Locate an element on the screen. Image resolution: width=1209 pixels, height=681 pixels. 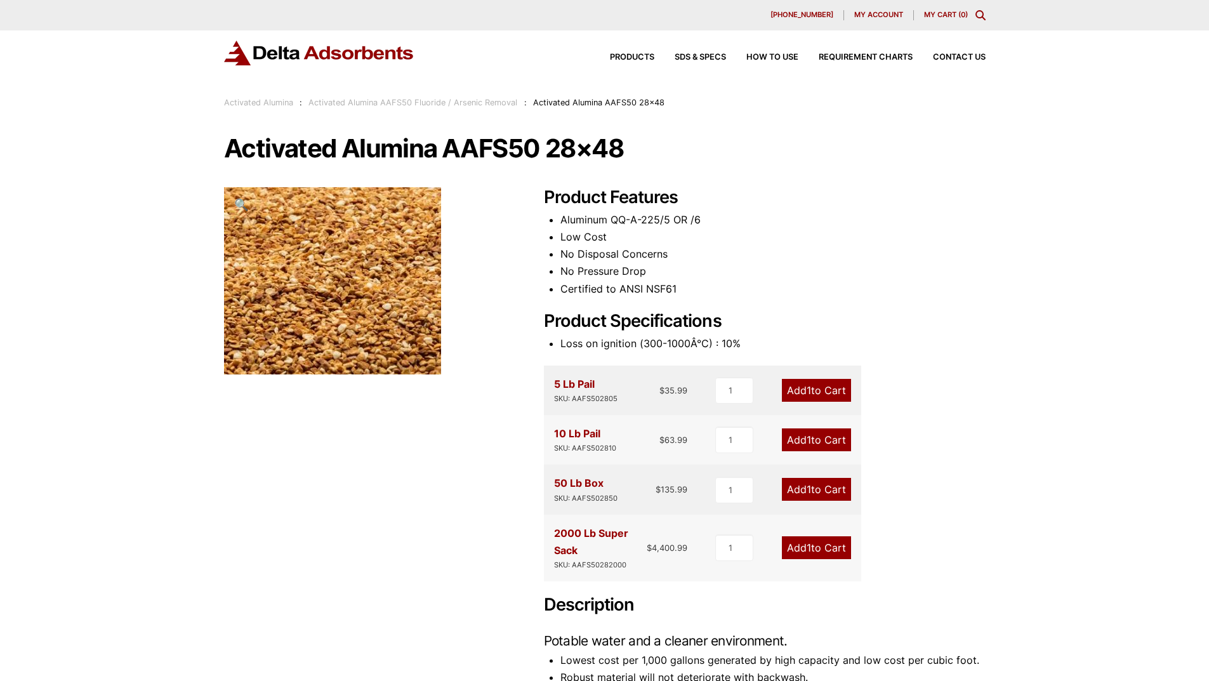
div: Toggle Modal Content is located at coordinates (981, 15).